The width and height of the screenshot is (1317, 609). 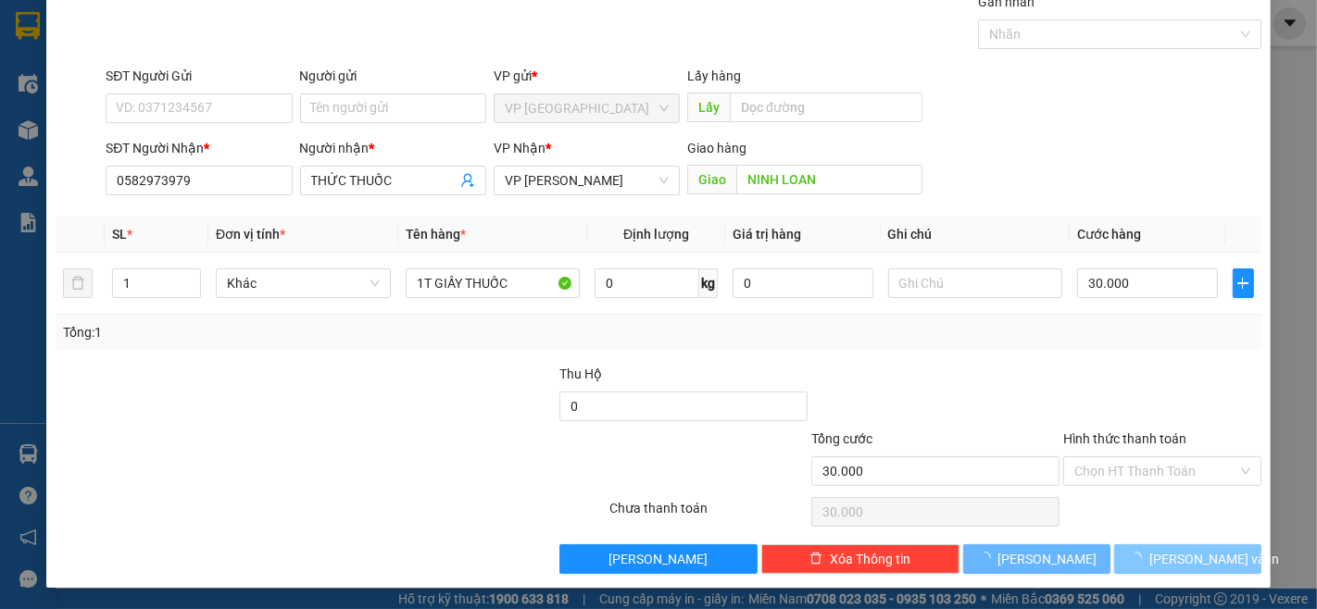 I want to click on button: deleteXóa Thông tin, so click(x=861, y=559).